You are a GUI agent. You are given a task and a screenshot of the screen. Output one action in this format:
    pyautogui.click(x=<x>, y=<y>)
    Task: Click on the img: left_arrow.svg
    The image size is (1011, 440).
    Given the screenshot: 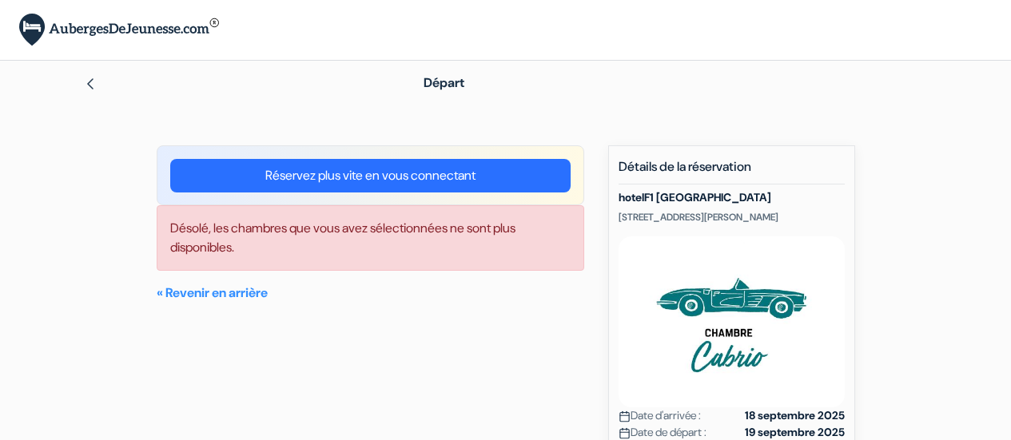 What is the action you would take?
    pyautogui.click(x=90, y=84)
    